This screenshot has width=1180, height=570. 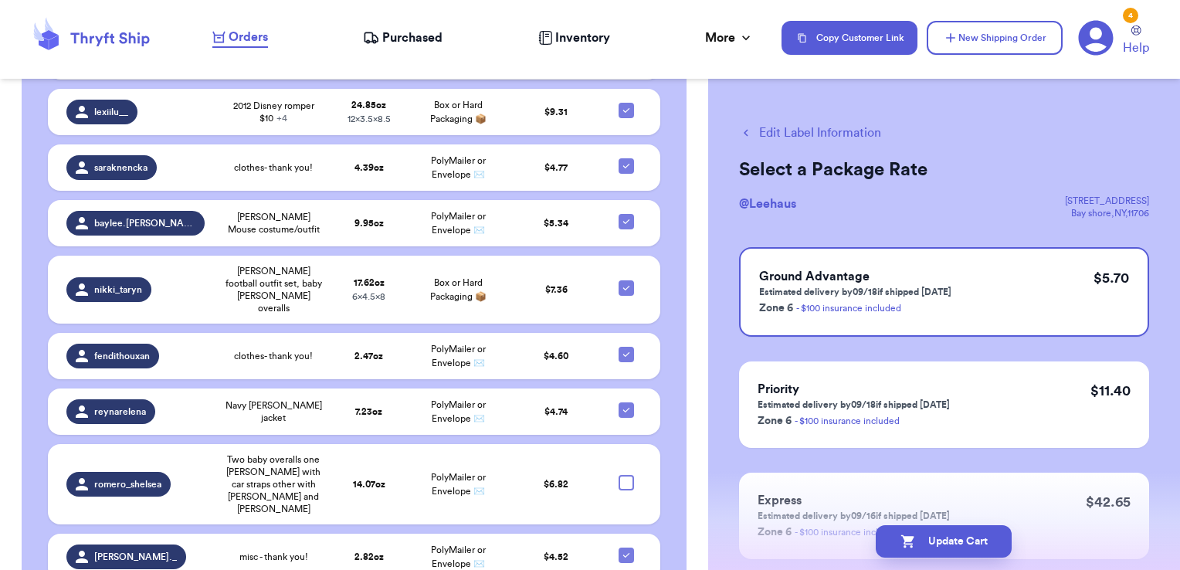 What do you see at coordinates (368, 296) in the screenshot?
I see `span: 6 x 4.5 x 8` at bounding box center [368, 296].